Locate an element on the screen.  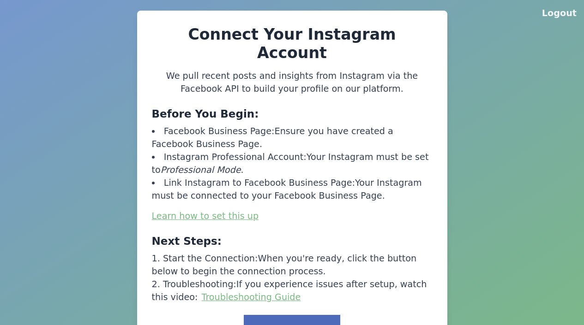
p: We pull recent posts and insights from Instagram via the Facebook API to build your profile on ou... is located at coordinates (292, 83).